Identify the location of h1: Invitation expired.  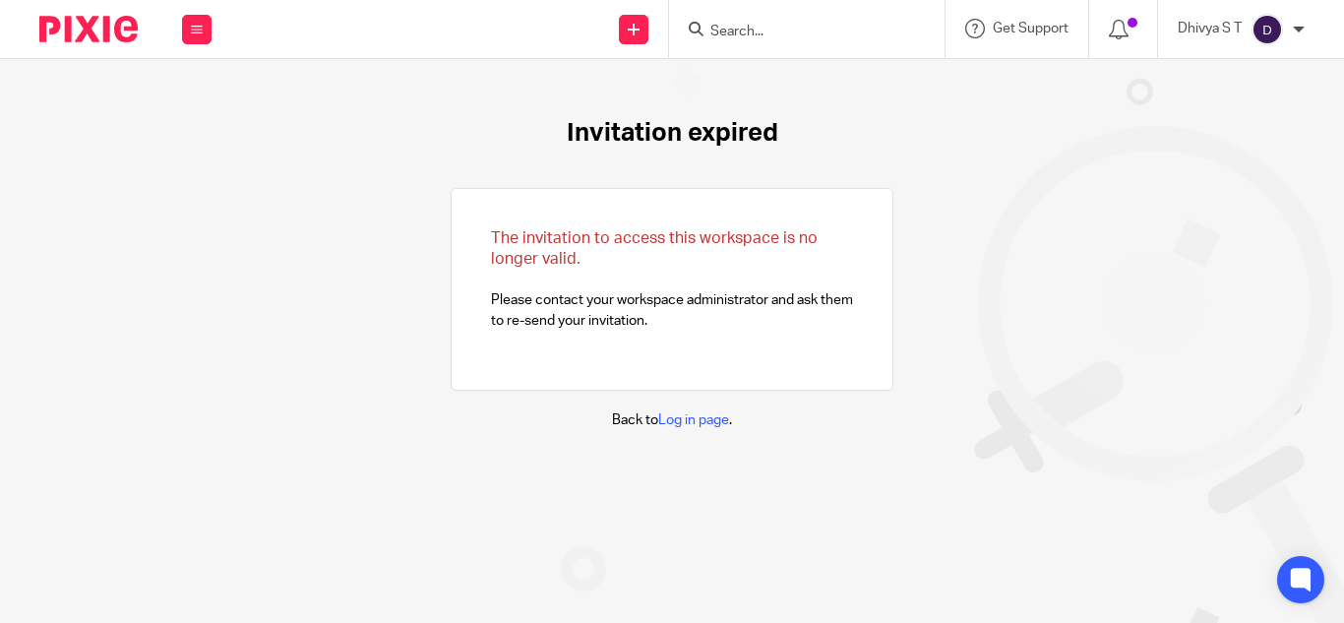
(672, 133).